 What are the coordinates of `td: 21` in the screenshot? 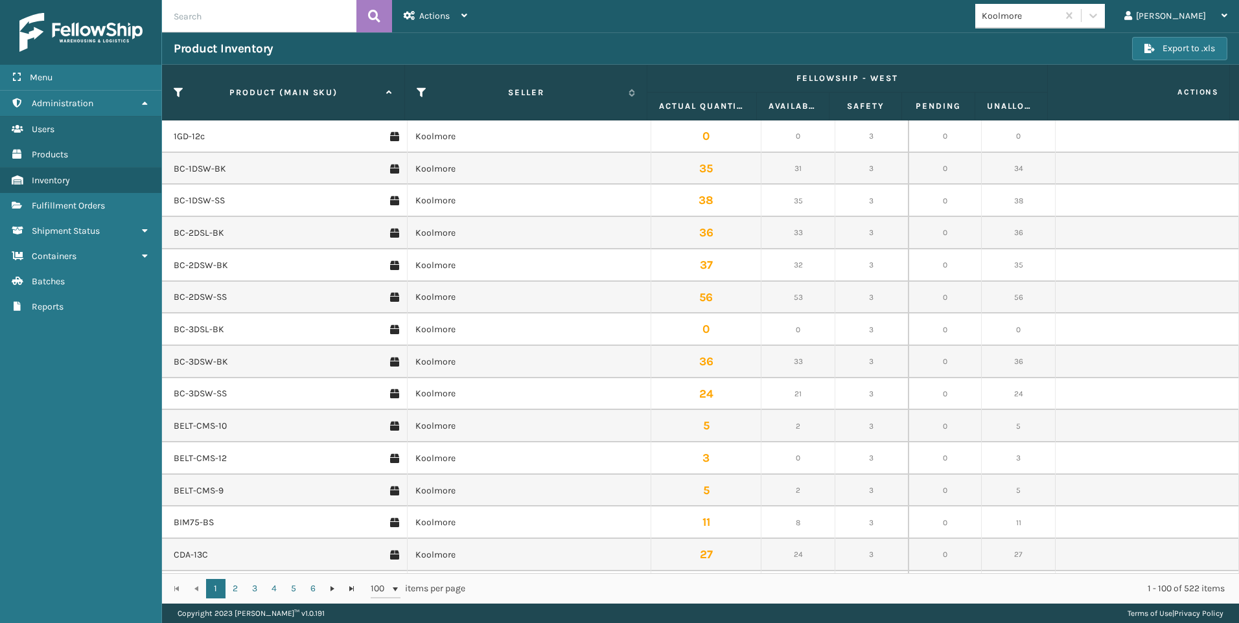 It's located at (797, 394).